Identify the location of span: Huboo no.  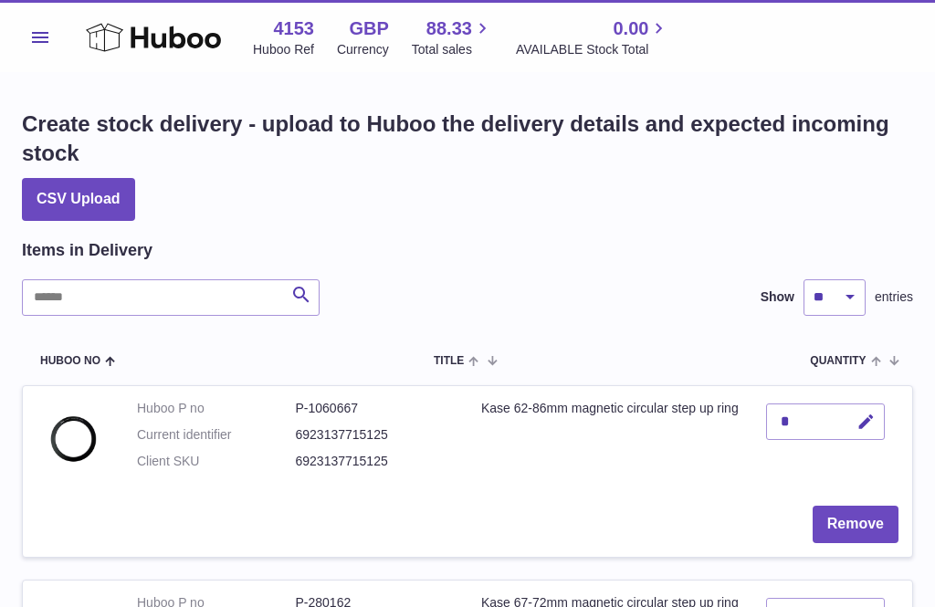
(70, 361).